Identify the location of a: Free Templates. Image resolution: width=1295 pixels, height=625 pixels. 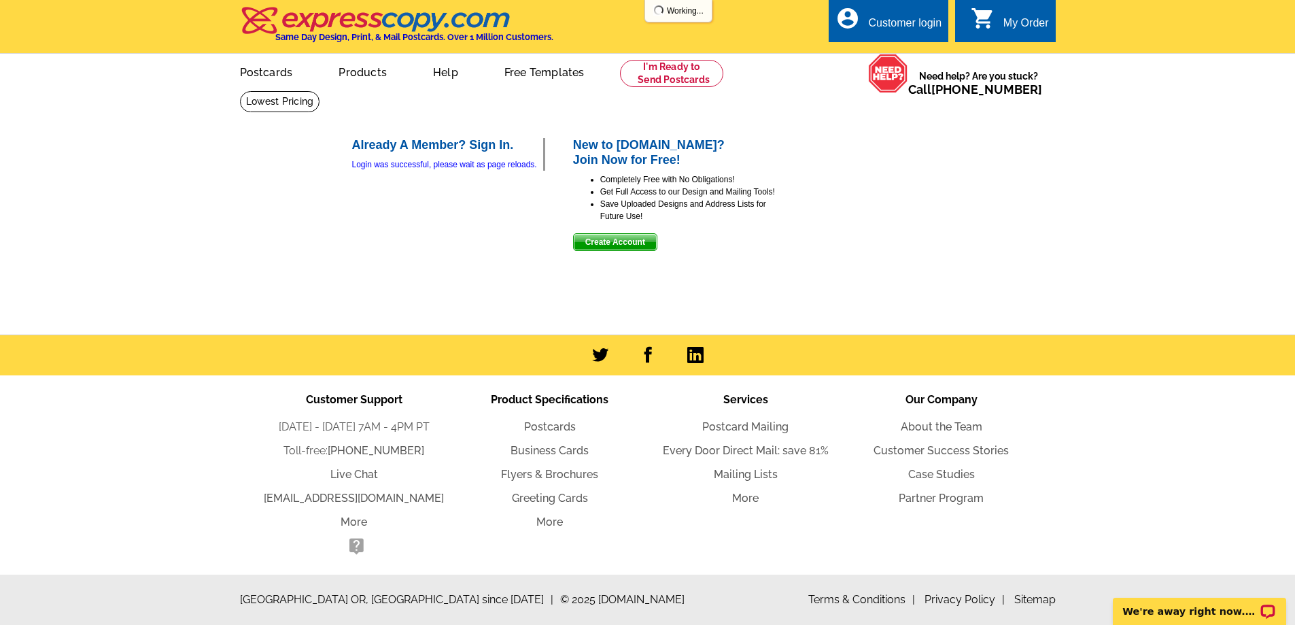
(545, 71).